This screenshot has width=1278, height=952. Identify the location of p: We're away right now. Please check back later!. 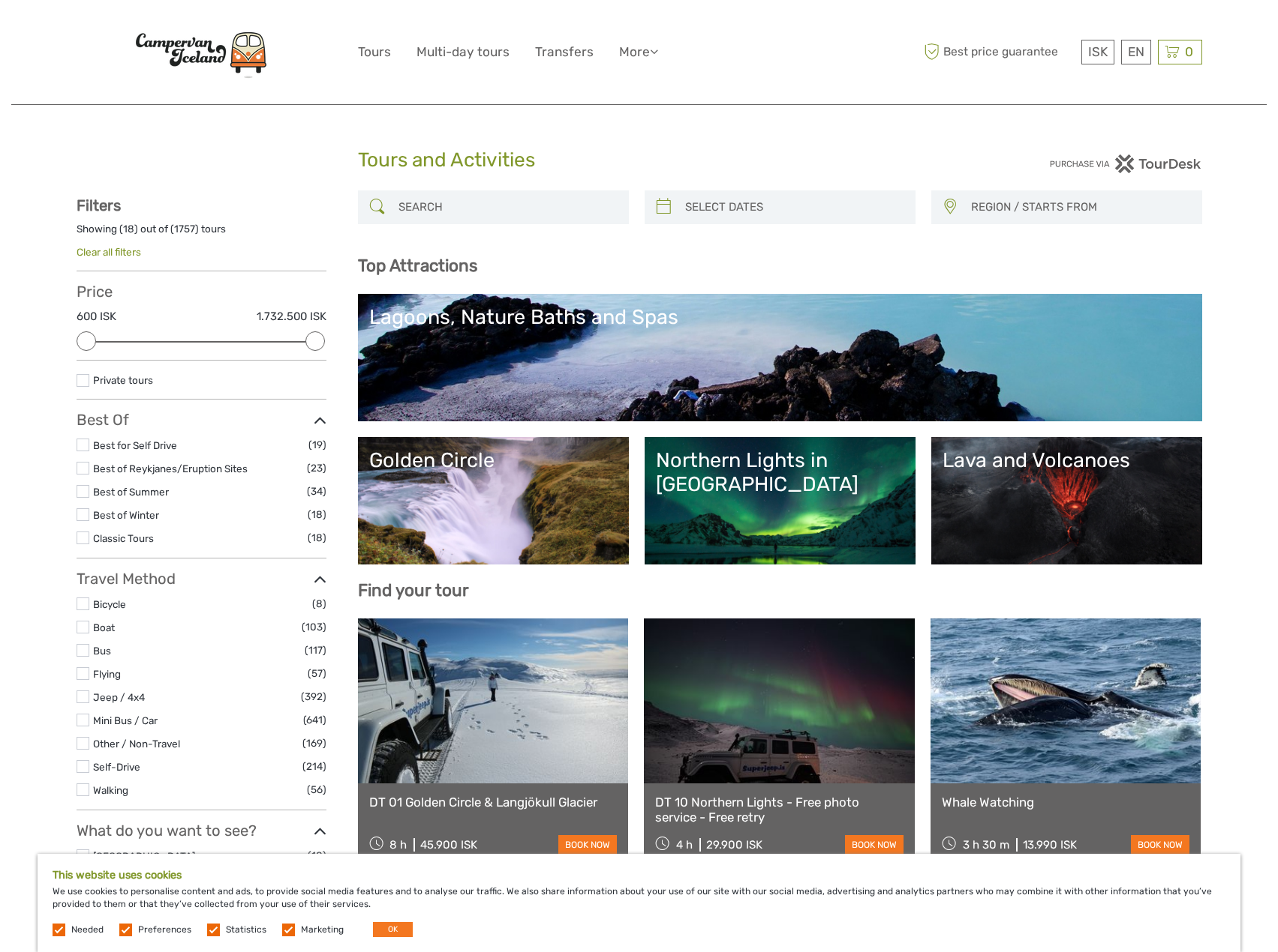
(96, 32).